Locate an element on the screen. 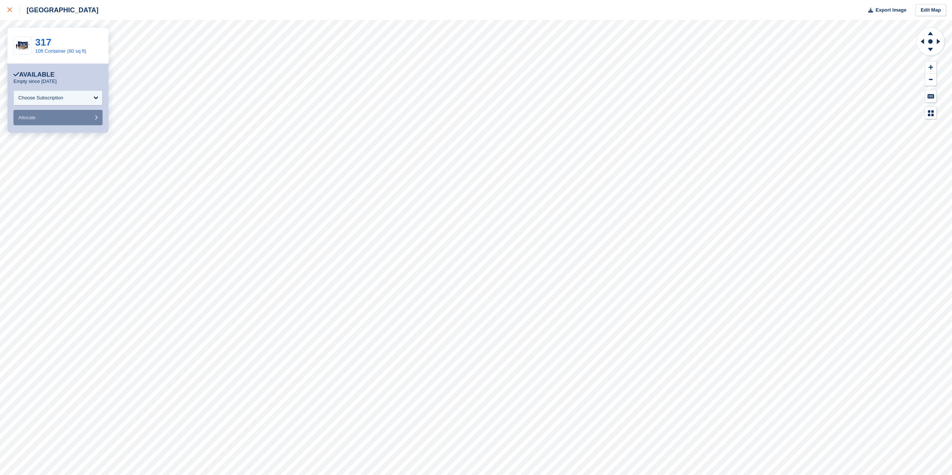  div: Available is located at coordinates (34, 75).